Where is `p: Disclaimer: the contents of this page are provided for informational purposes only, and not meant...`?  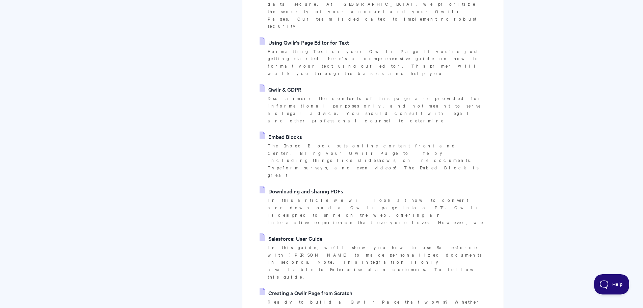
p: Disclaimer: the contents of this page are provided for informational purposes only, and not meant... is located at coordinates (377, 109).